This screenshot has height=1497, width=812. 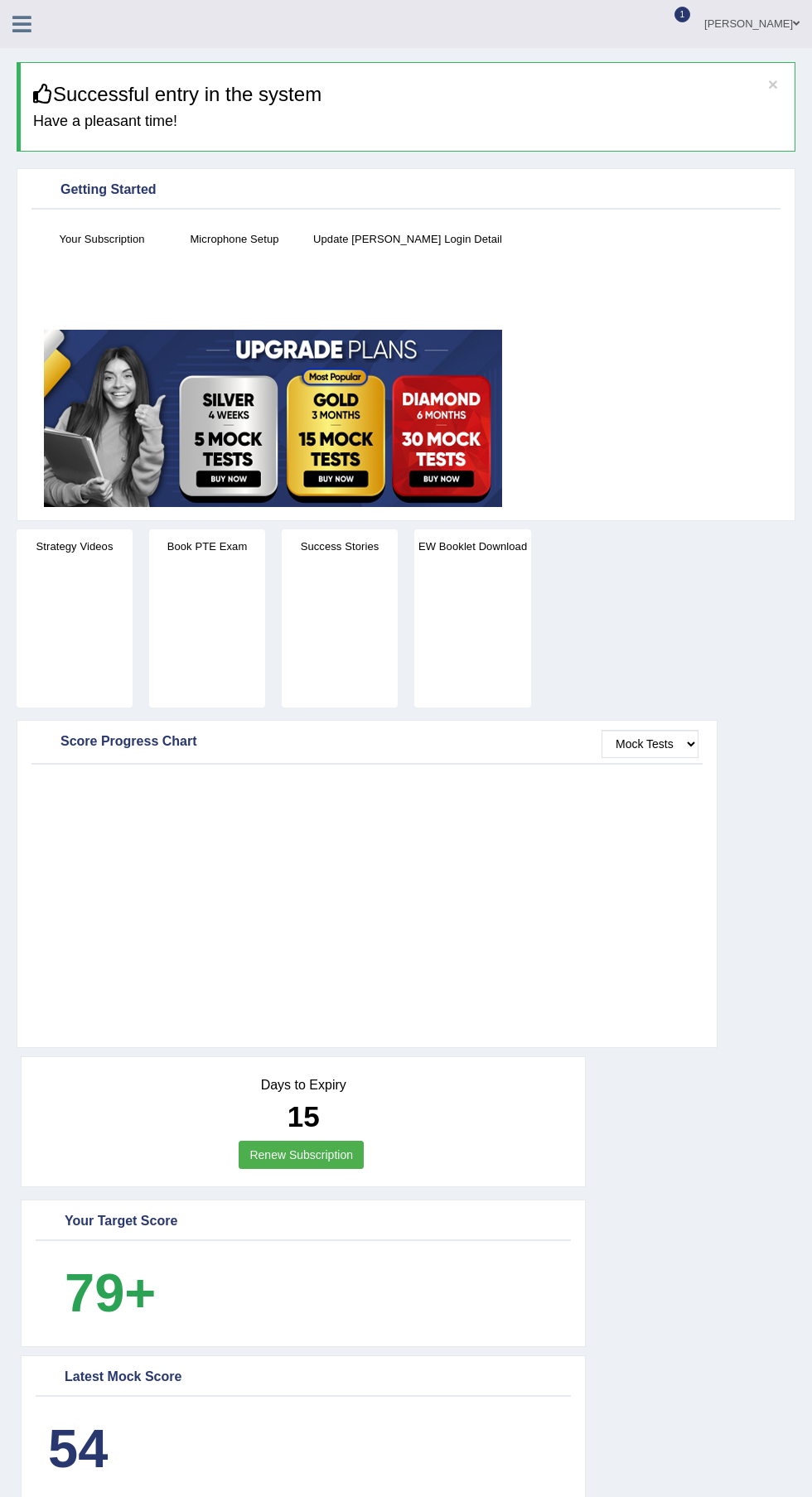 What do you see at coordinates (102, 239) in the screenshot?
I see `h4: Your Subscription` at bounding box center [102, 239].